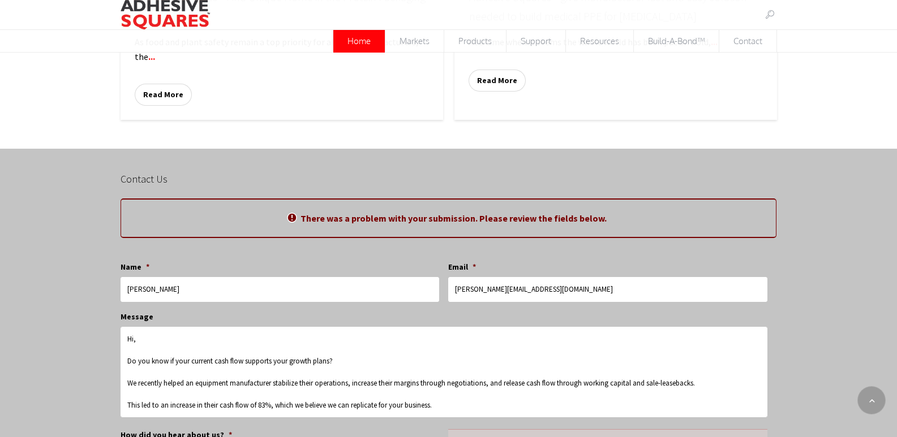  What do you see at coordinates (448, 218) in the screenshot?
I see `h2: There was a problem with your submission. Please review the fields below.` at bounding box center [448, 218].